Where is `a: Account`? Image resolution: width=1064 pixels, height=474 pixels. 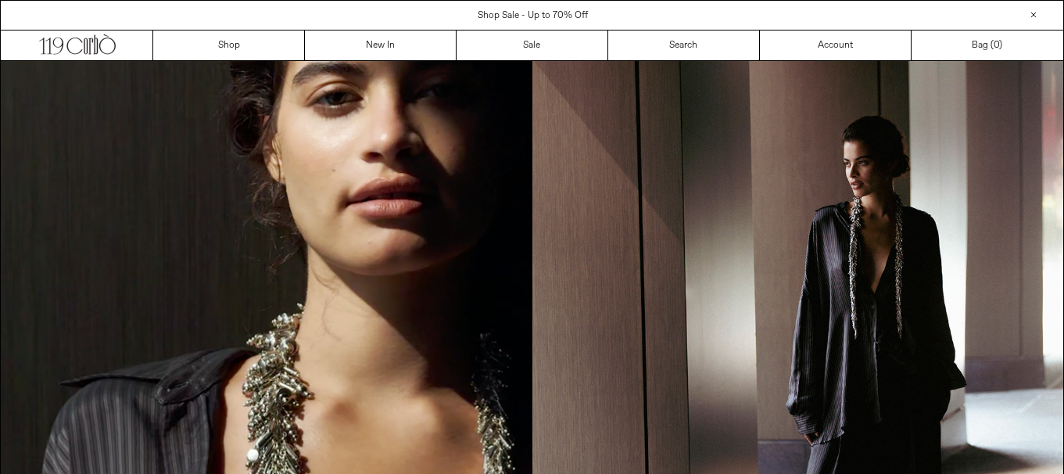
a: Account is located at coordinates (836, 45).